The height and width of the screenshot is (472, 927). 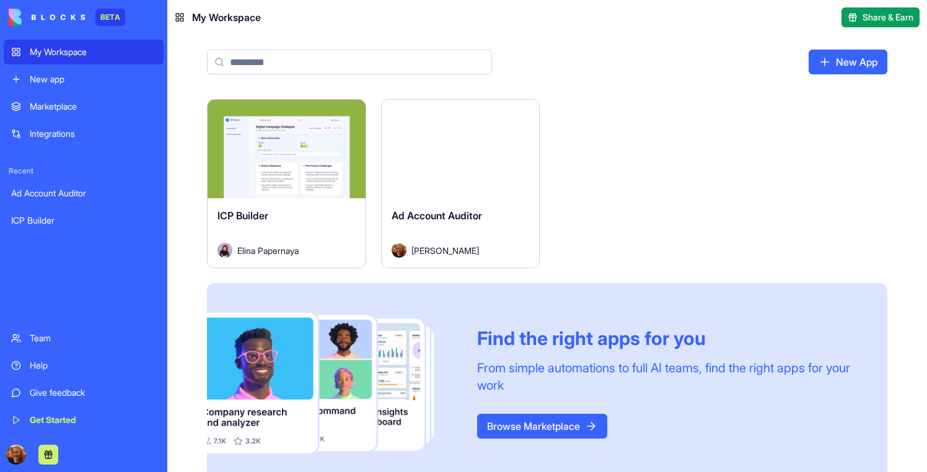 I want to click on div: BETA, so click(x=110, y=17).